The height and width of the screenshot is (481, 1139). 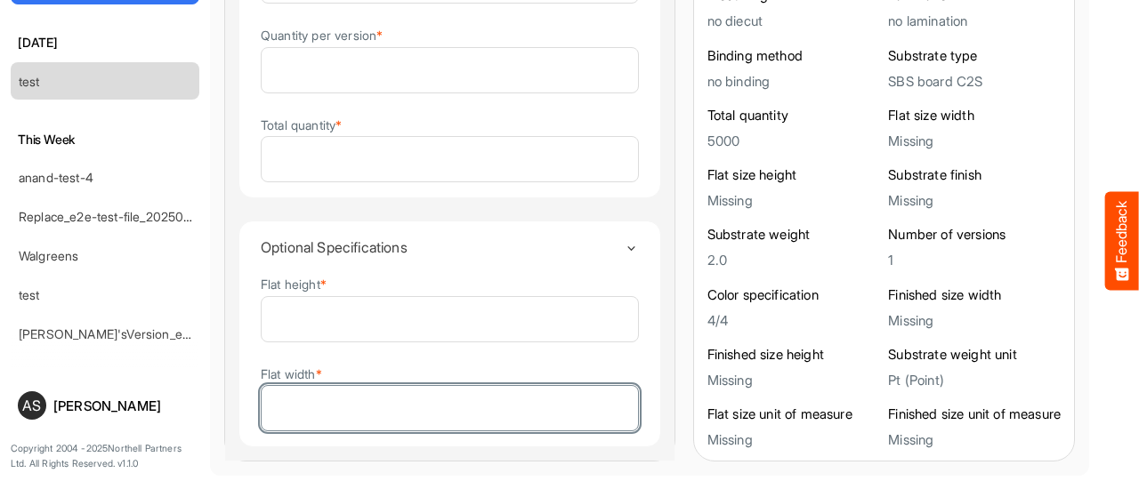 What do you see at coordinates (794, 116) in the screenshot?
I see `h6: Total quantity` at bounding box center [794, 116].